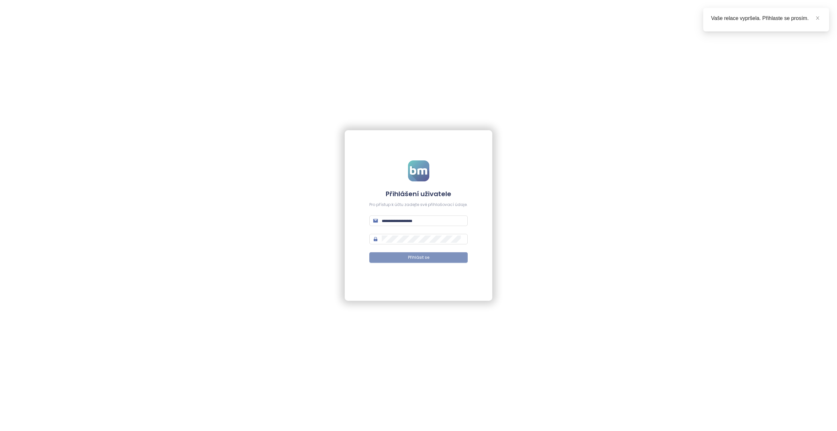 The image size is (837, 431). What do you see at coordinates (418, 205) in the screenshot?
I see `div: Pro přístup k účtu zadejte své přihlašovací údaje.` at bounding box center [418, 205].